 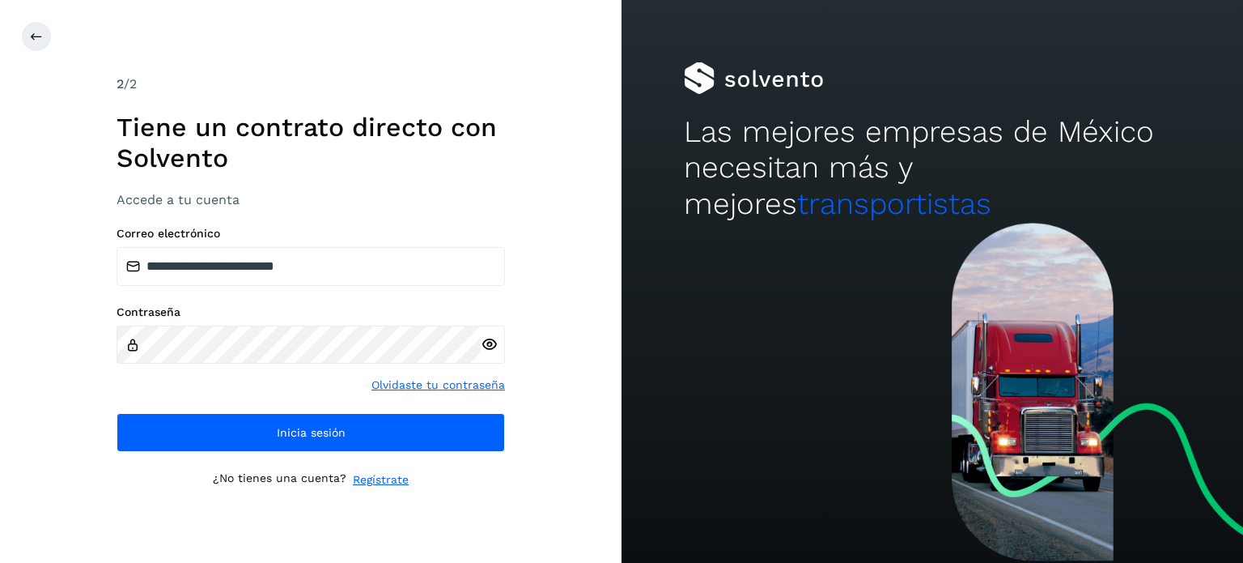 What do you see at coordinates (933, 168) in the screenshot?
I see `h2: Las mejores empresas de México necesitan más y mejores` at bounding box center [933, 168].